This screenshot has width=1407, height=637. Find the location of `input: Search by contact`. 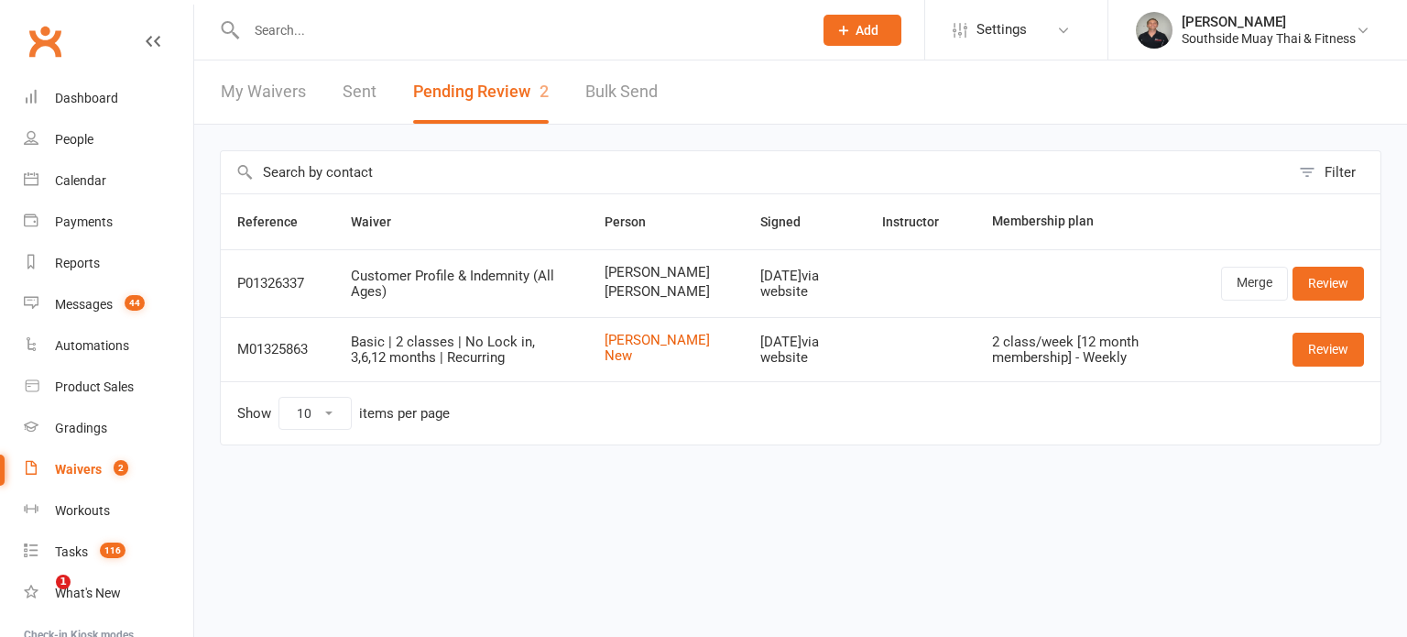

input: Search by contact is located at coordinates (755, 172).